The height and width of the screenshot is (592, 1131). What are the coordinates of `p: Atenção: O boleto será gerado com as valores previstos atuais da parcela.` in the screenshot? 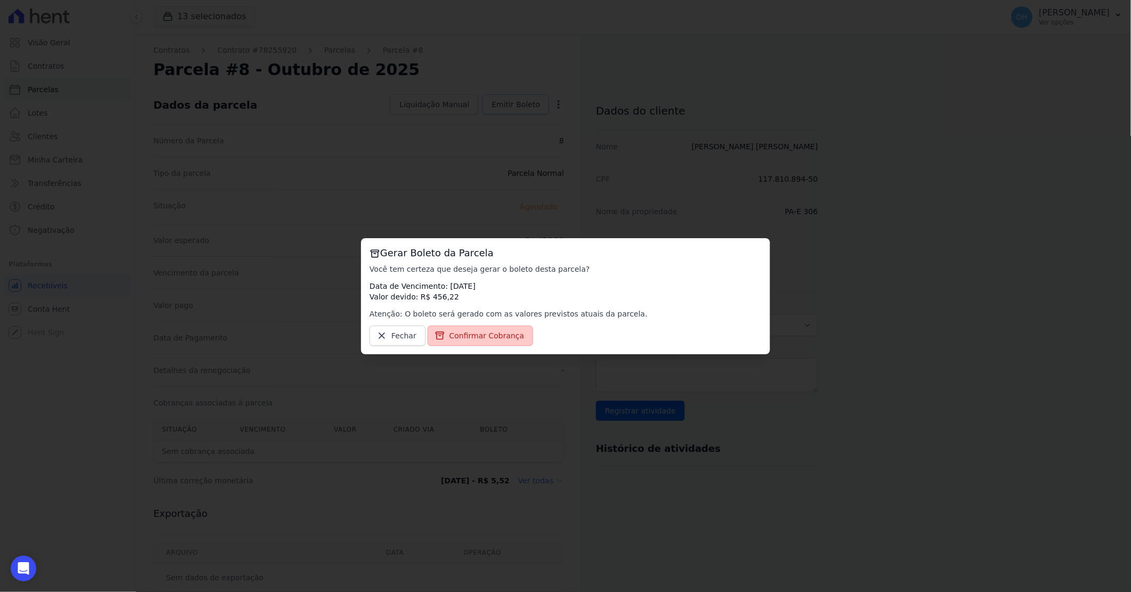 It's located at (566, 314).